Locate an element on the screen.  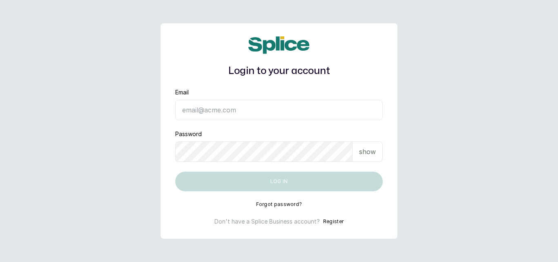
p: Don't have a Splice Business account? is located at coordinates (267, 222).